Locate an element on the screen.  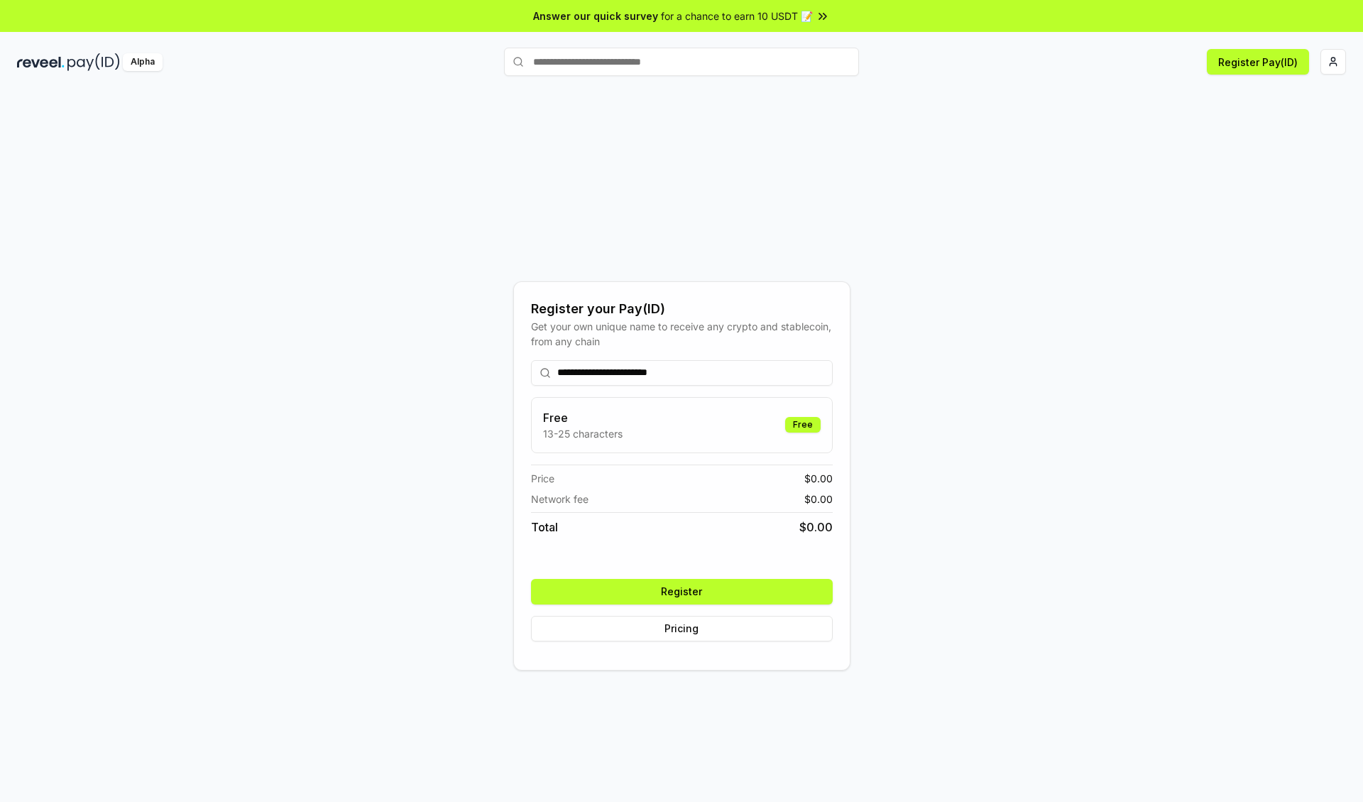
span: Total is located at coordinates (545, 527).